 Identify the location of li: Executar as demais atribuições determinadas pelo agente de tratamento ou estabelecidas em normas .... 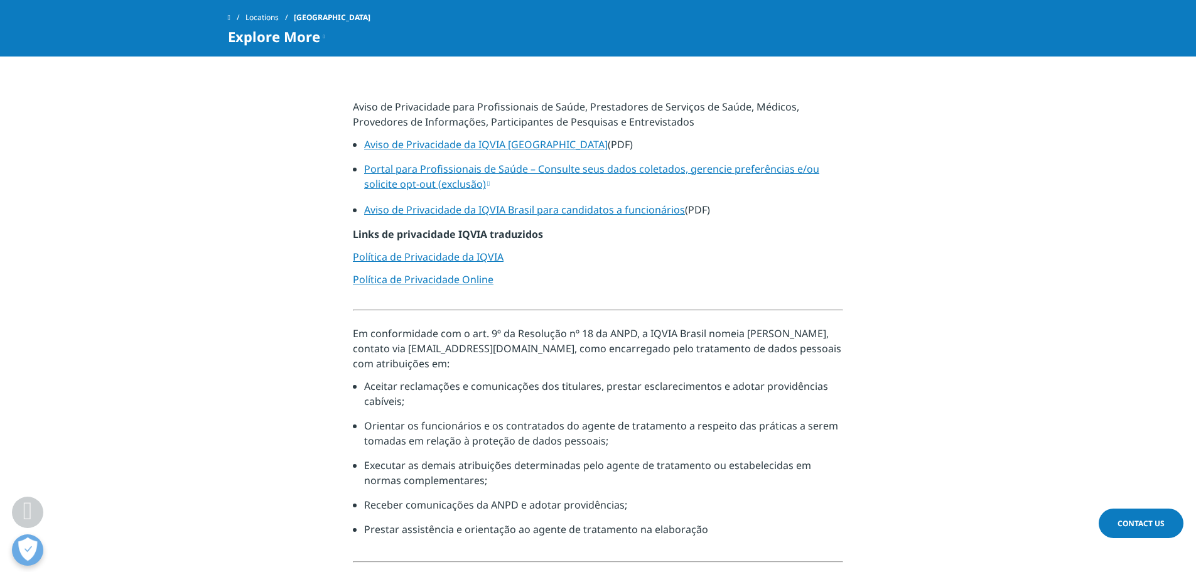
(604, 477).